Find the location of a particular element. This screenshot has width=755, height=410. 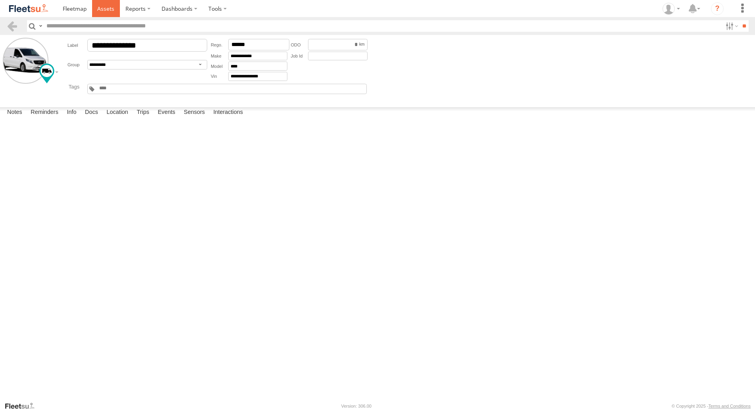

img: fleetsu-logo-horizontal.svg is located at coordinates (29, 8).